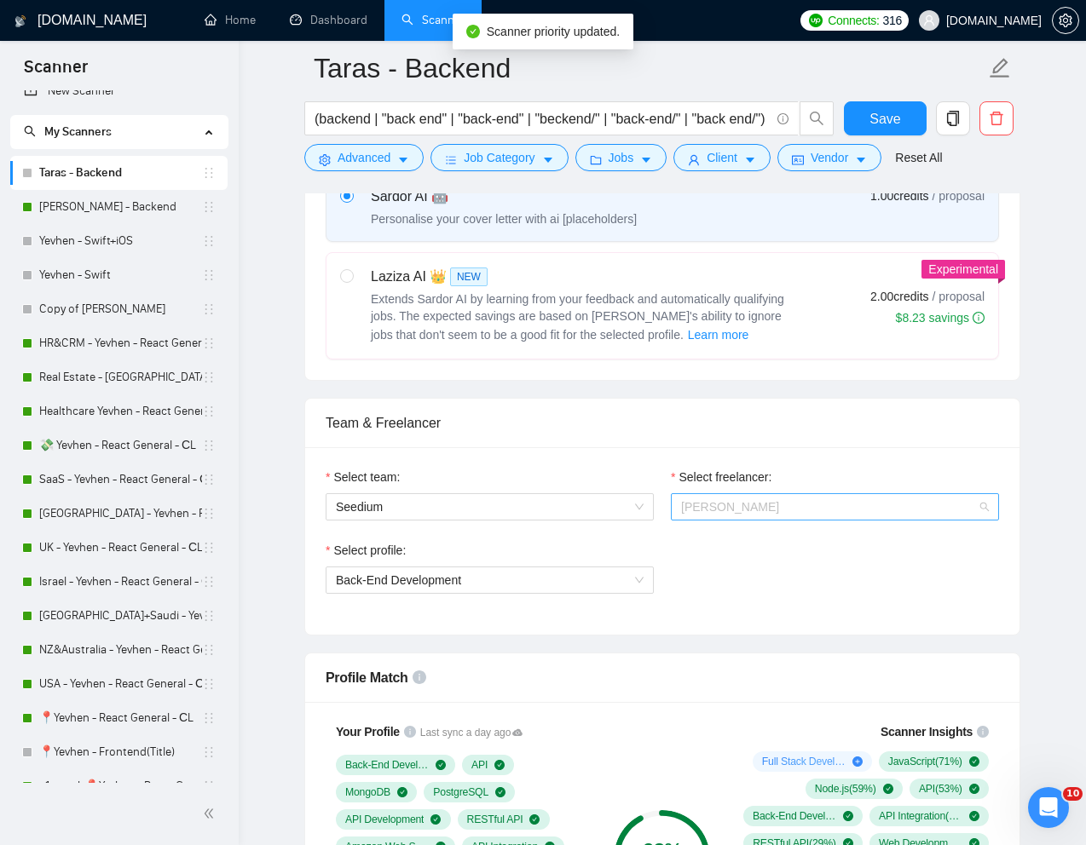 This screenshot has height=845, width=1086. Describe the element at coordinates (364, 158) in the screenshot. I see `span: Advanced` at that location.